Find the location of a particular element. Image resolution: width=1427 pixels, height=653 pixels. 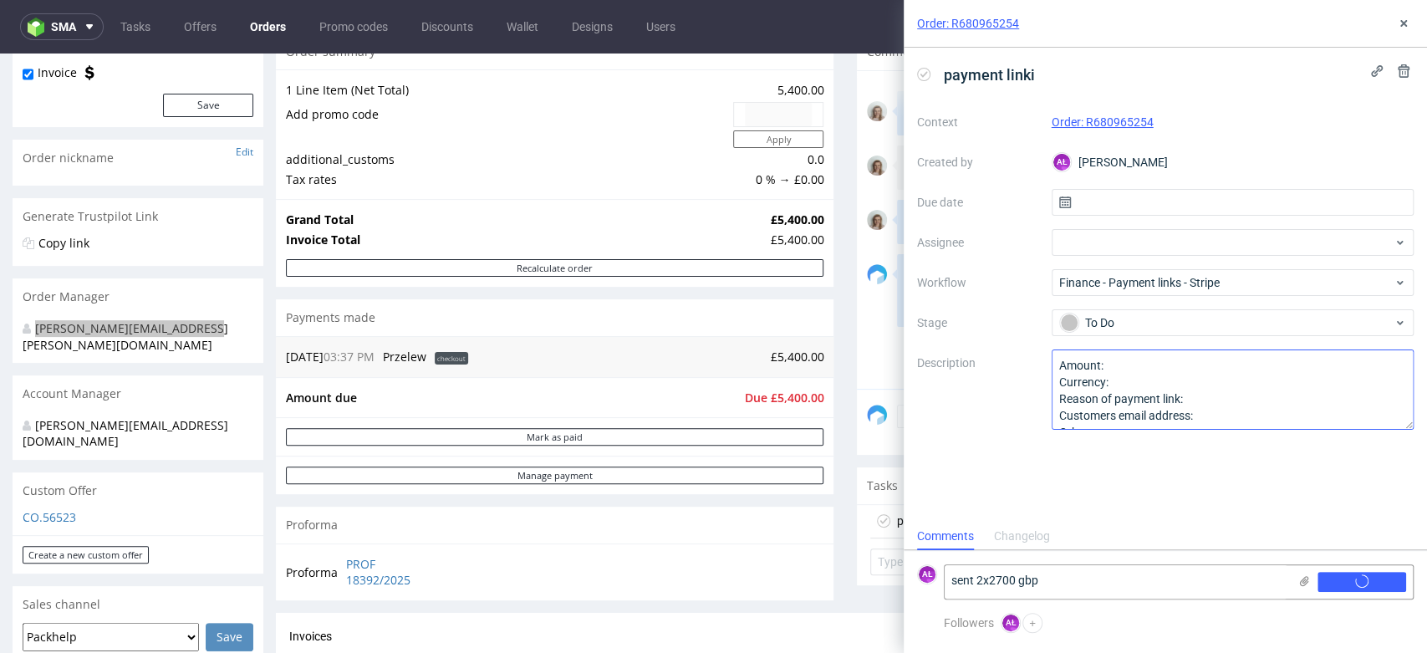

span: PJOTSBFL is located at coordinates (405, 303).